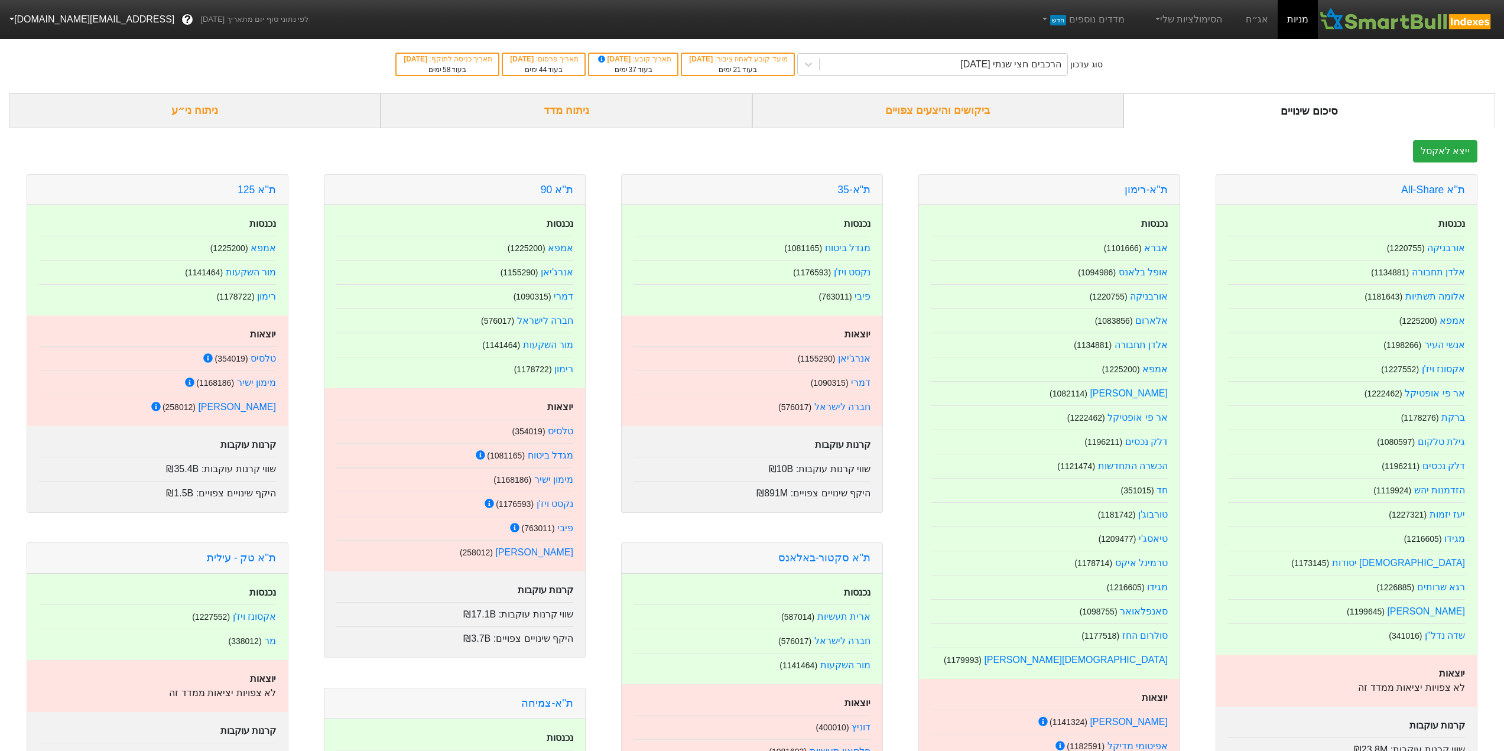 Image resolution: width=1504 pixels, height=751 pixels. Describe the element at coordinates (1441, 441) in the screenshot. I see `a: גילת טלקום` at that location.